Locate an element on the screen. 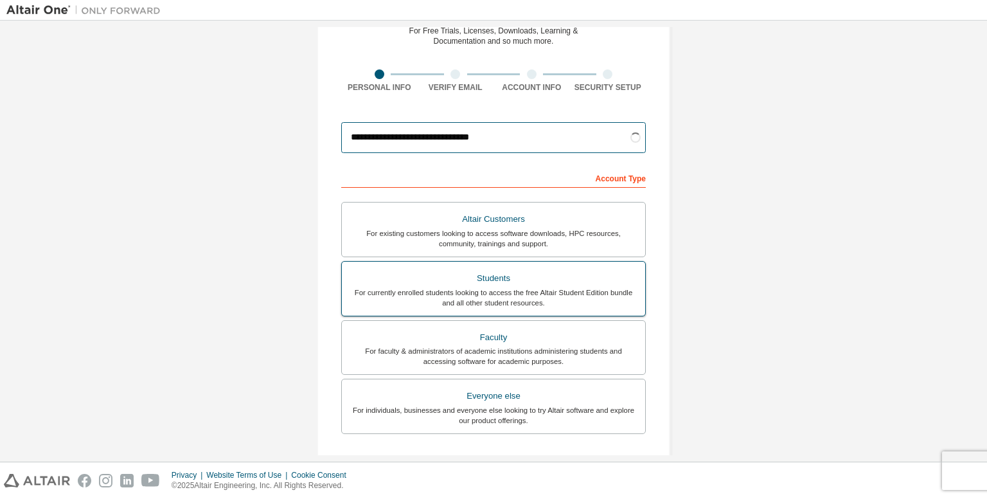 The width and height of the screenshot is (987, 499). div: Your Profile is located at coordinates (494, 463).